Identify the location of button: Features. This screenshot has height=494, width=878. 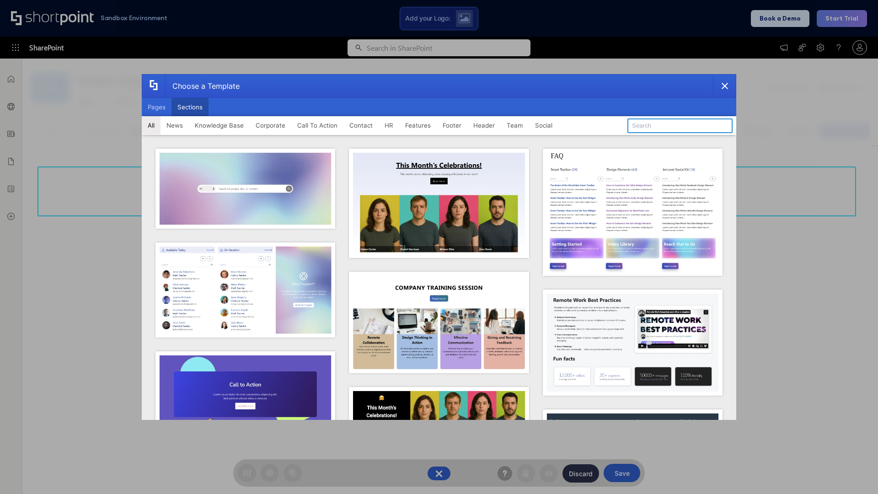
(418, 125).